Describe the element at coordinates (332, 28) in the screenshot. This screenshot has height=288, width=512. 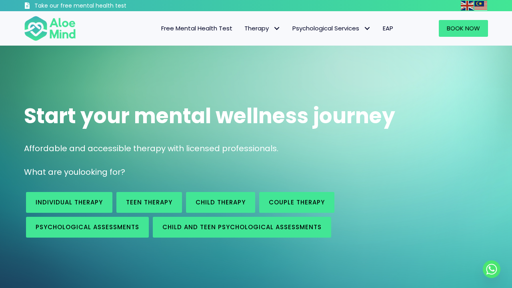
I see `a: Psychological ServicesPsychological Services: submenu` at that location.